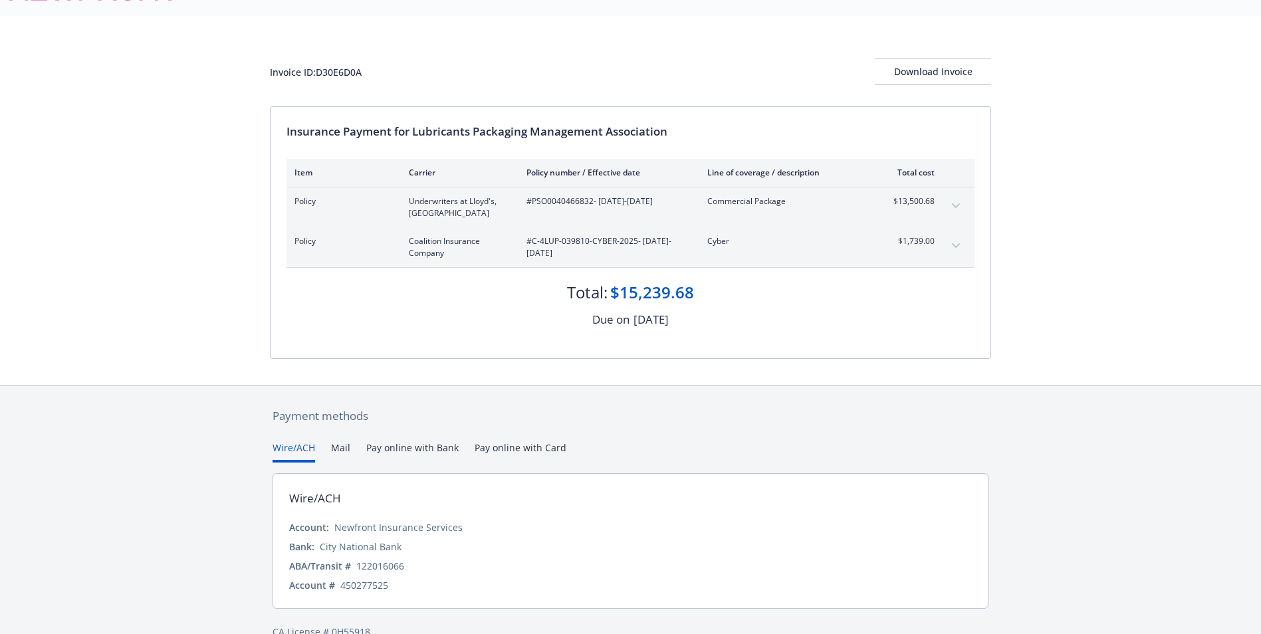  I want to click on div: $15,239.68, so click(652, 293).